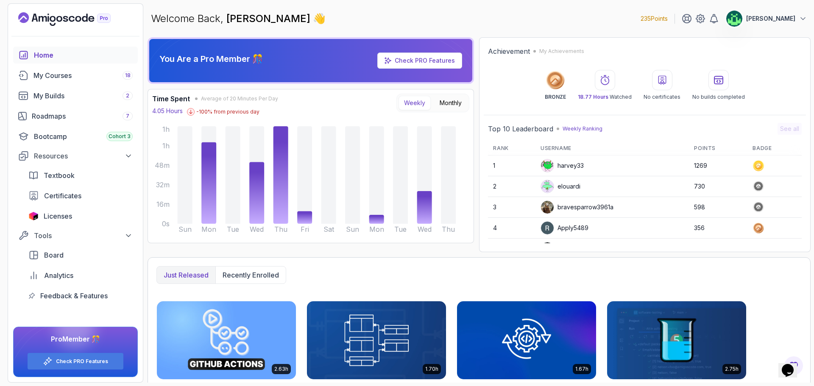 The width and height of the screenshot is (814, 386). I want to click on td: 730, so click(718, 187).